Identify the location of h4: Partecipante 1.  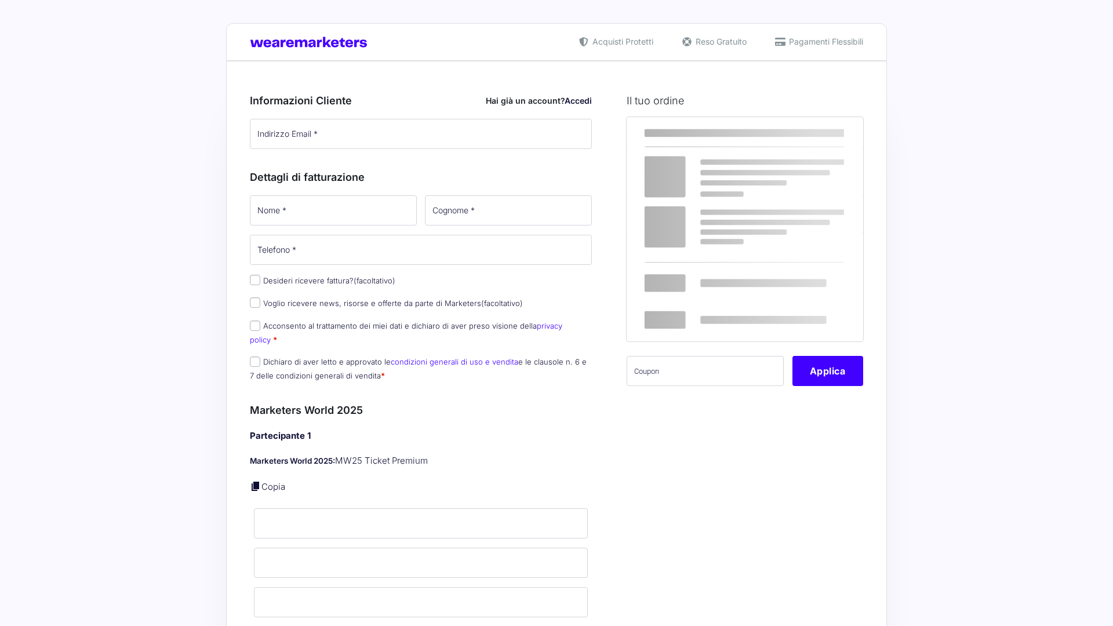
(421, 436).